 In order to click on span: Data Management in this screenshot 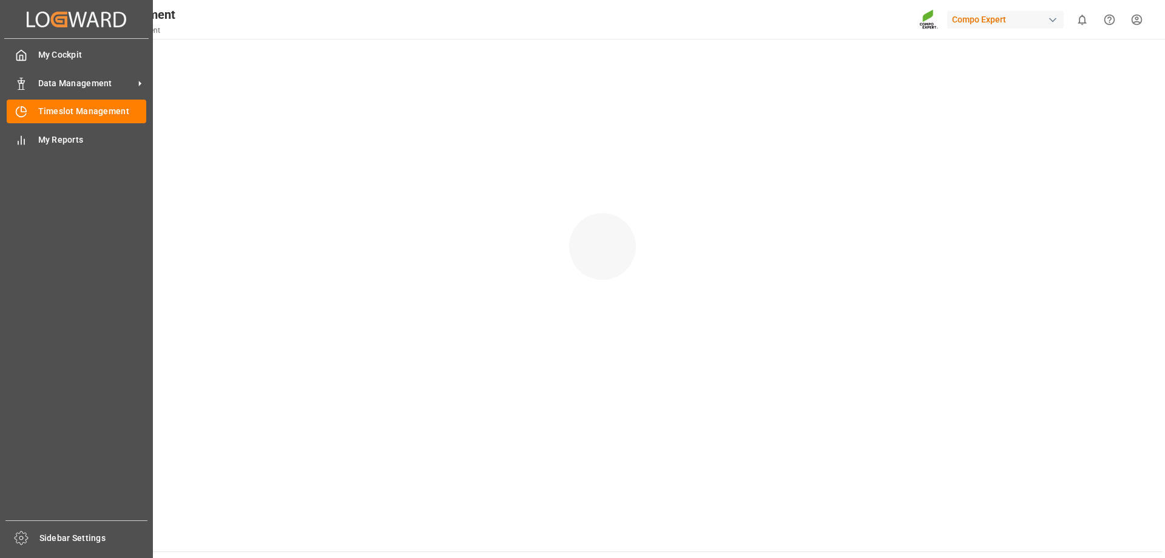, I will do `click(86, 83)`.